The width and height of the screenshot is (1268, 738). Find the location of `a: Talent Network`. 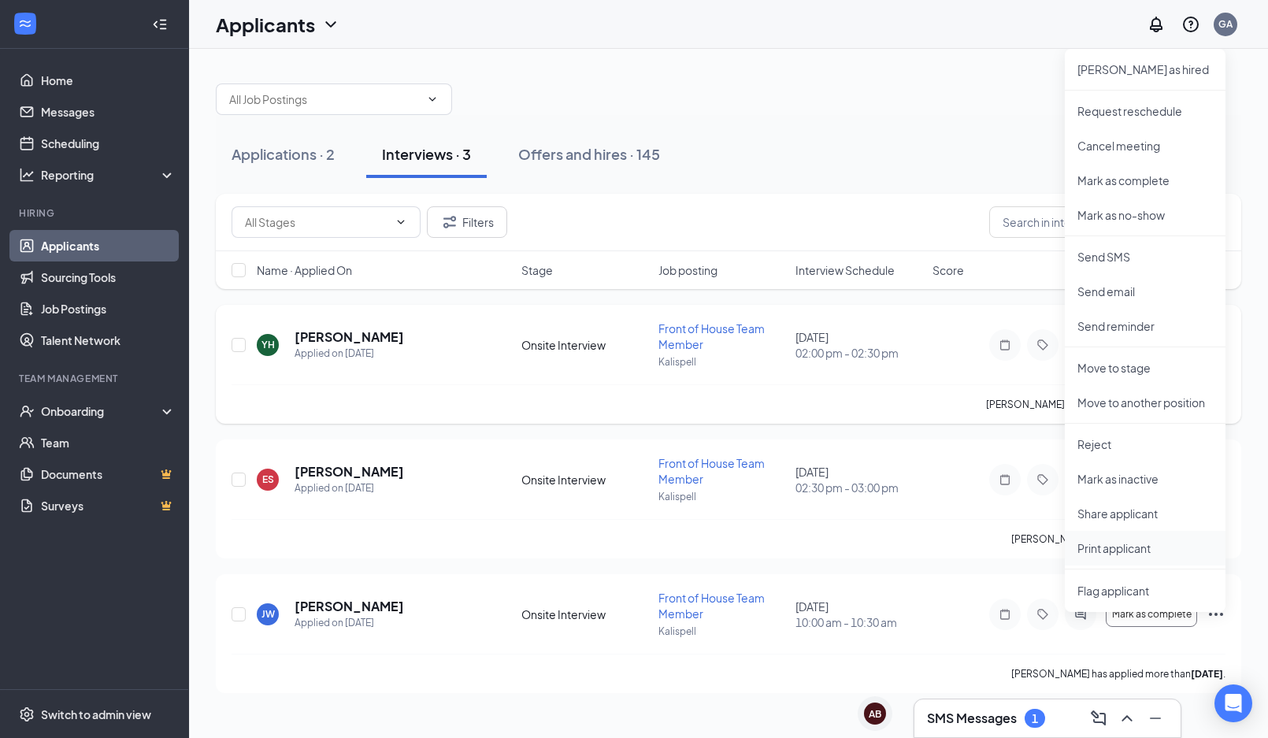

a: Talent Network is located at coordinates (108, 340).